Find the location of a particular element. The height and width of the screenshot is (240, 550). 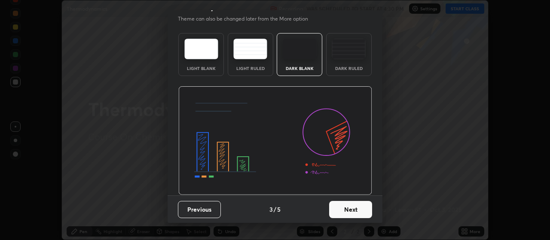

img: darkThemeBanner.d06ce4a2.svg is located at coordinates (275, 141).